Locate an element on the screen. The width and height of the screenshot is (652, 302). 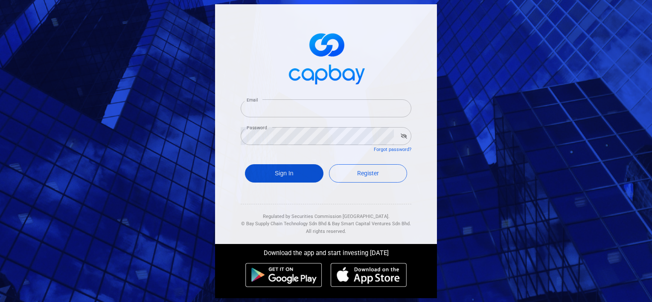
span: Register is located at coordinates (368, 173).